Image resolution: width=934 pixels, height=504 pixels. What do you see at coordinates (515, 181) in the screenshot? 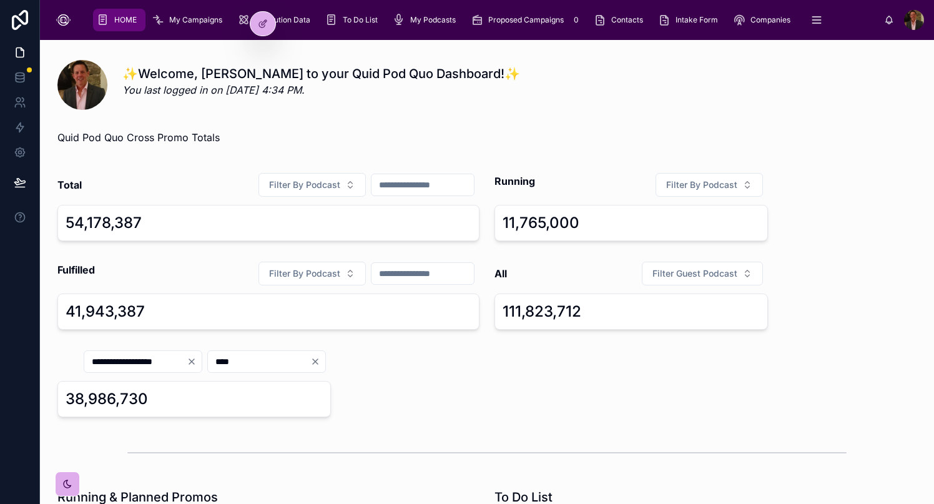
I see `strong: Running` at bounding box center [515, 181].